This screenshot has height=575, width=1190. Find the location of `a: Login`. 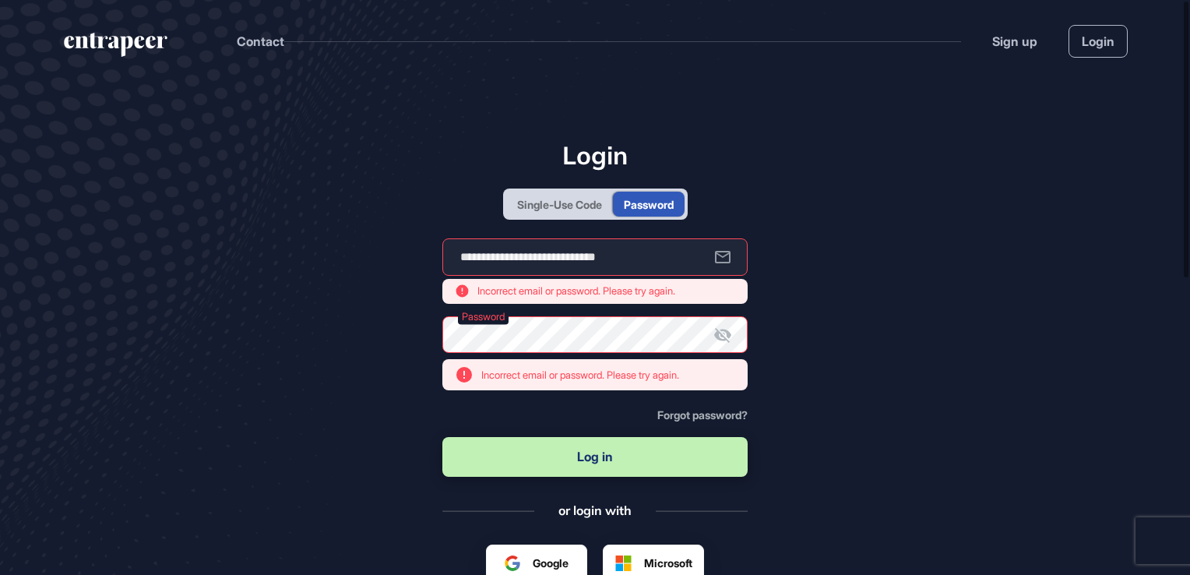

a: Login is located at coordinates (1098, 41).